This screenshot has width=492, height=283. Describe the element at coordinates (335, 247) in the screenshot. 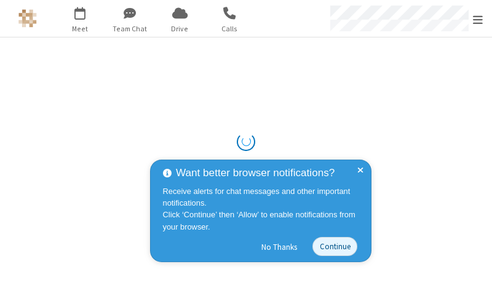

I see `button: Continue` at that location.